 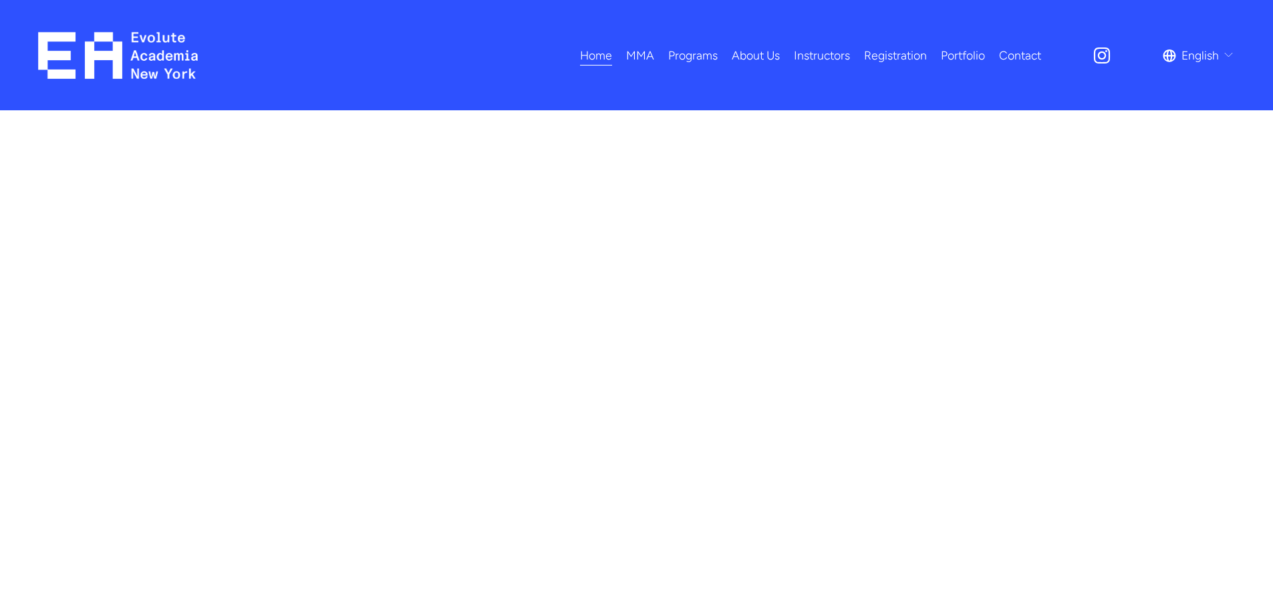 I want to click on a: Instructors, so click(x=822, y=55).